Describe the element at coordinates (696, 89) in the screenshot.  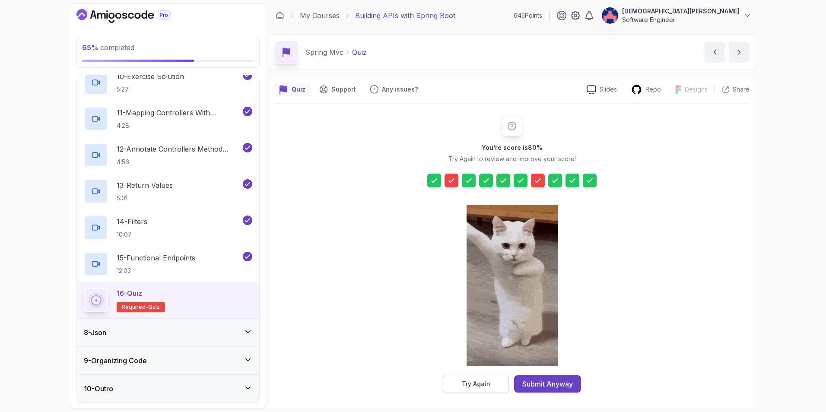
I see `p: Designs` at that location.